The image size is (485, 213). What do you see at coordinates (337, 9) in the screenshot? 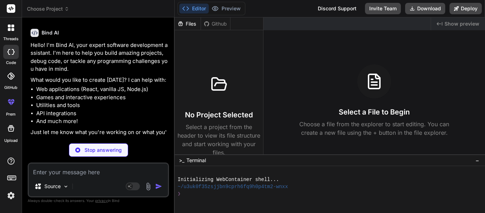
I see `div: Discord Support` at bounding box center [337, 9].